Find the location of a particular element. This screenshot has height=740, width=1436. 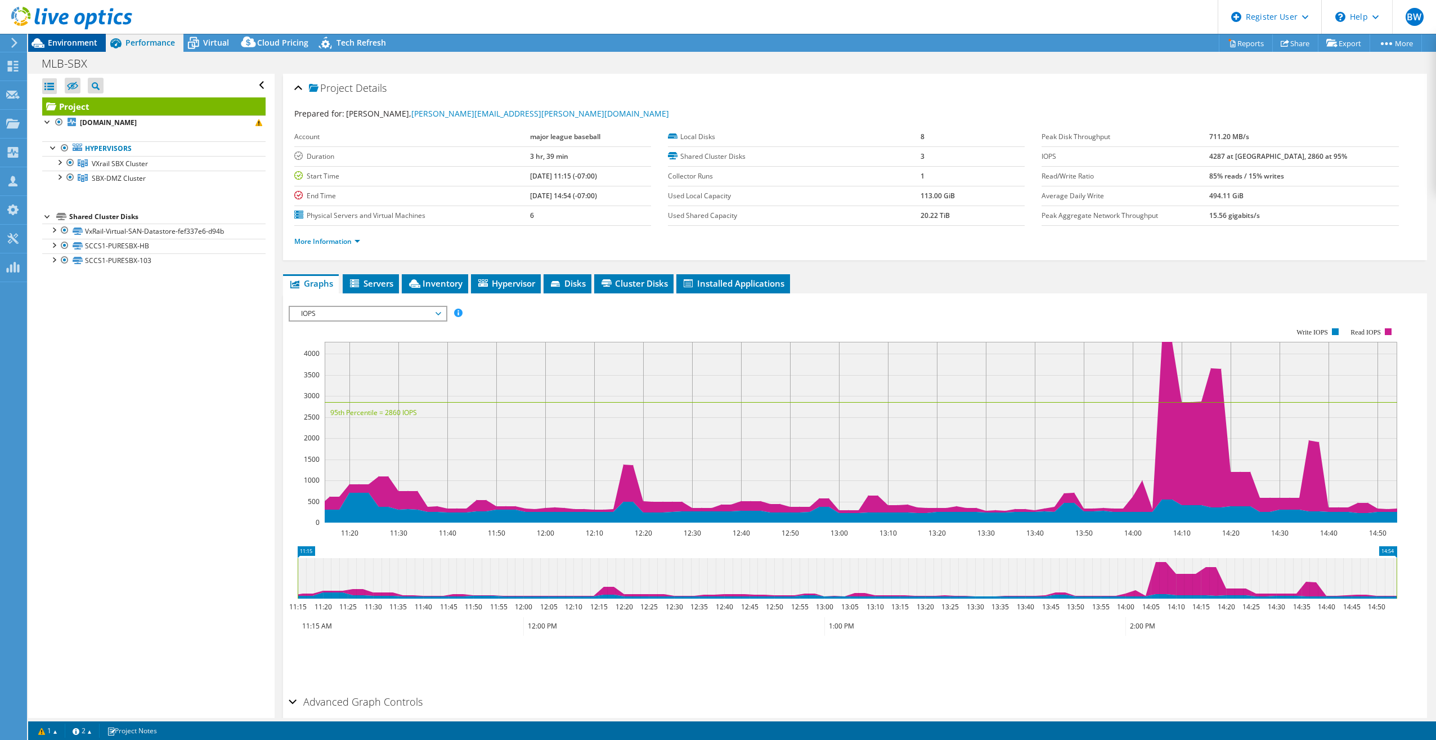

text: 14:40 is located at coordinates (1328, 532).